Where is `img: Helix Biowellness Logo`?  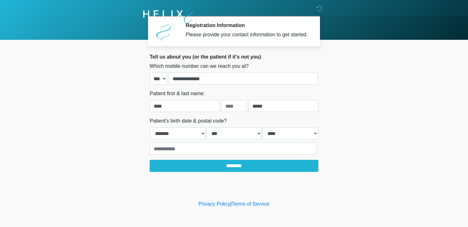 img: Helix Biowellness Logo is located at coordinates (191, 16).